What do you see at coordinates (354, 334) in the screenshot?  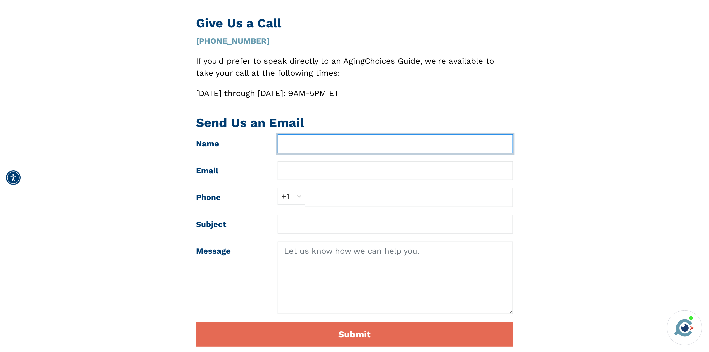 I see `button: Submit` at bounding box center [354, 334].